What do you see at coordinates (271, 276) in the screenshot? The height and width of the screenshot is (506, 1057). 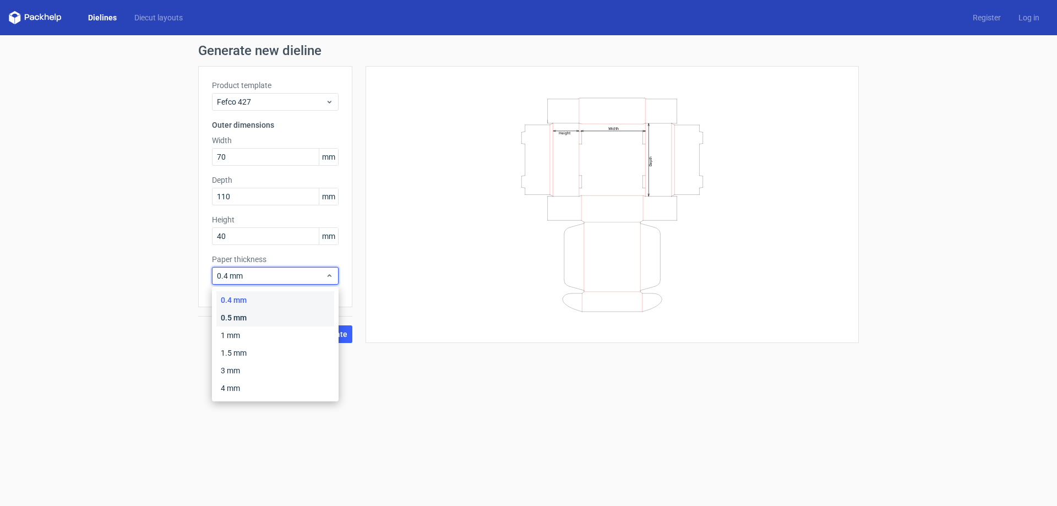 I see `span: 0.4 mm` at bounding box center [271, 276].